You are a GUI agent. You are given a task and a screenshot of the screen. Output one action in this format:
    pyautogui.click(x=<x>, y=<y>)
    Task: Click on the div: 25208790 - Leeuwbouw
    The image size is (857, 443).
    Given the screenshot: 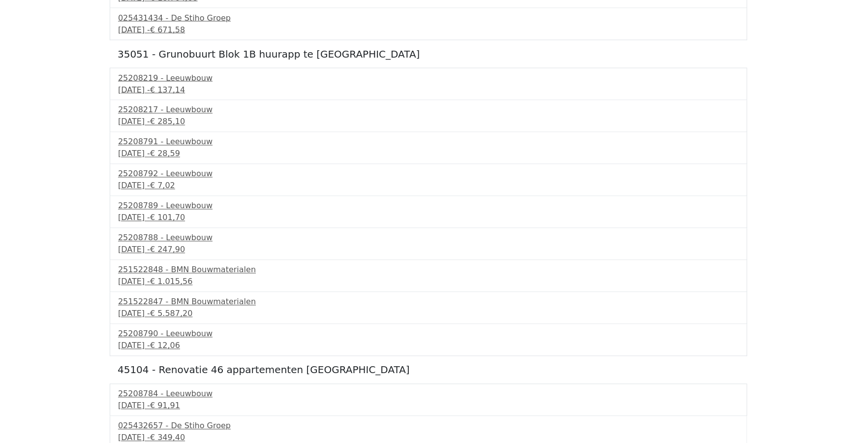 What is the action you would take?
    pyautogui.click(x=428, y=334)
    